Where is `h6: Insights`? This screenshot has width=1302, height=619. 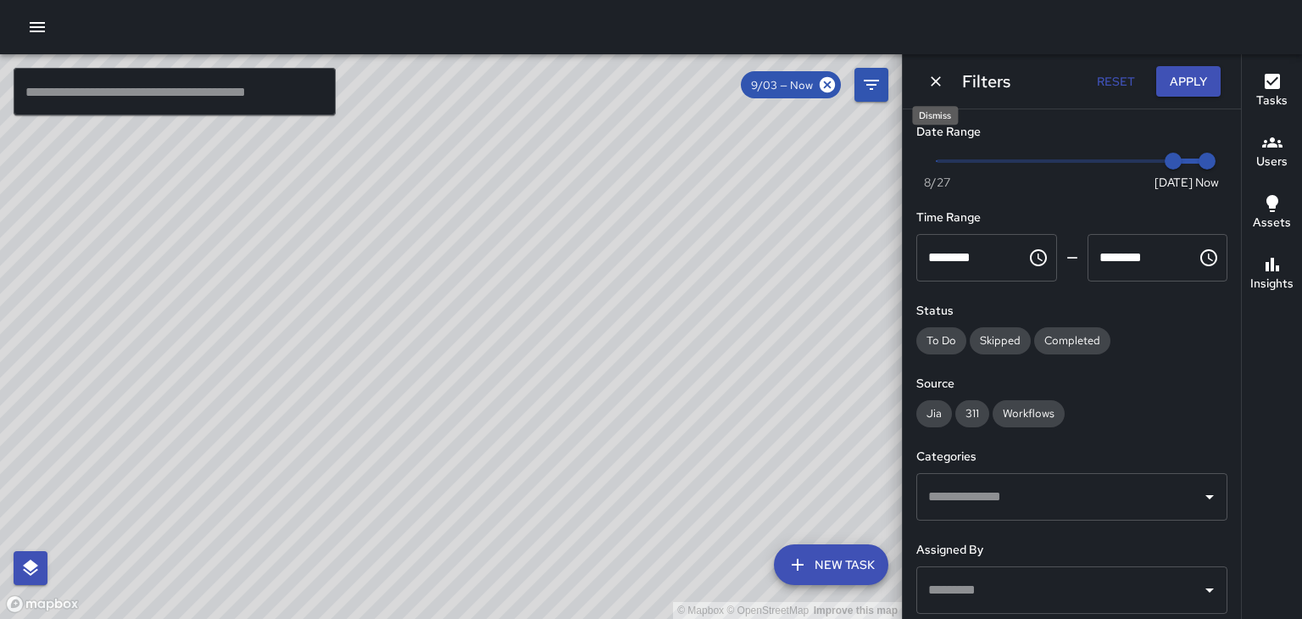
h6: Insights is located at coordinates (1271, 284).